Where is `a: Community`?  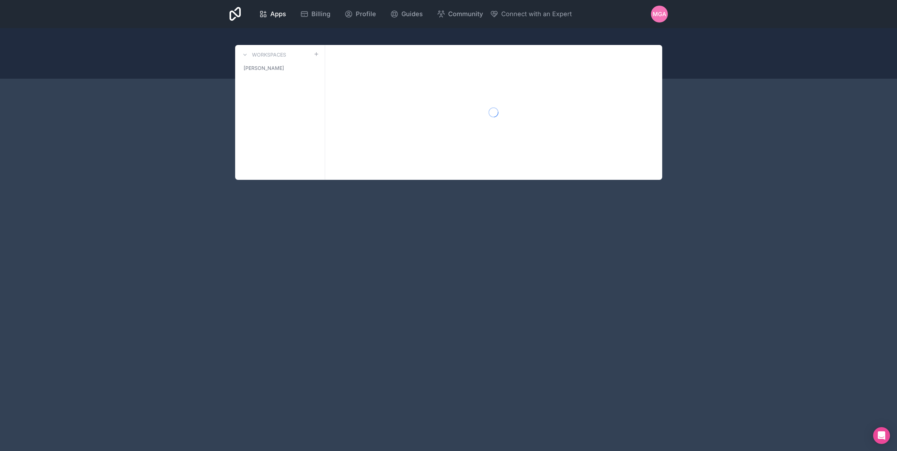
a: Community is located at coordinates (460, 14).